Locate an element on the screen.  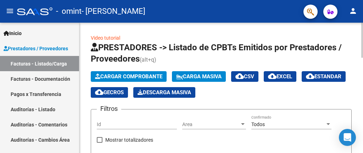
button: EXCEL is located at coordinates (280, 77).